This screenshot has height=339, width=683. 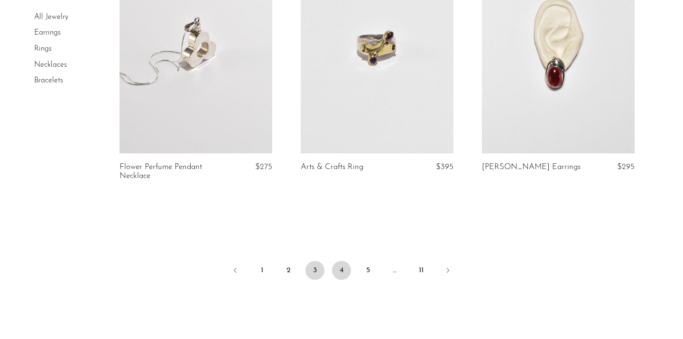 What do you see at coordinates (264, 167) in the screenshot?
I see `span: $275` at bounding box center [264, 167].